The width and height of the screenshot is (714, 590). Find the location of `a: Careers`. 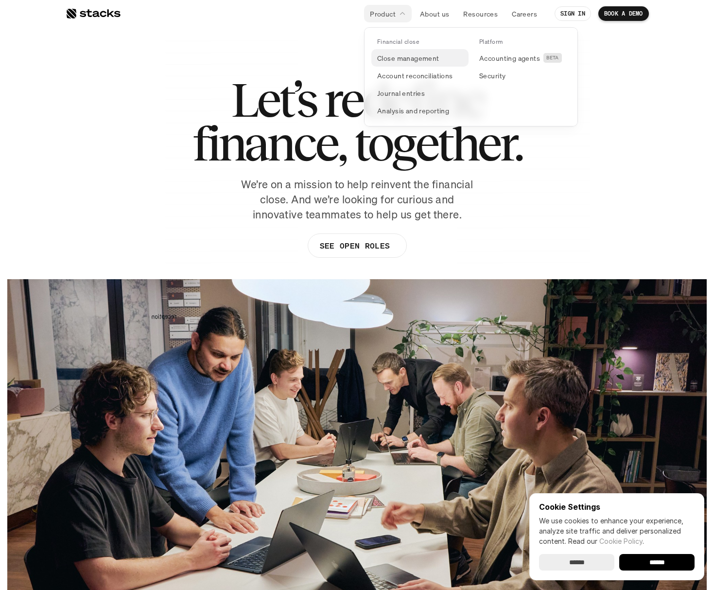

a: Careers is located at coordinates (525, 14).